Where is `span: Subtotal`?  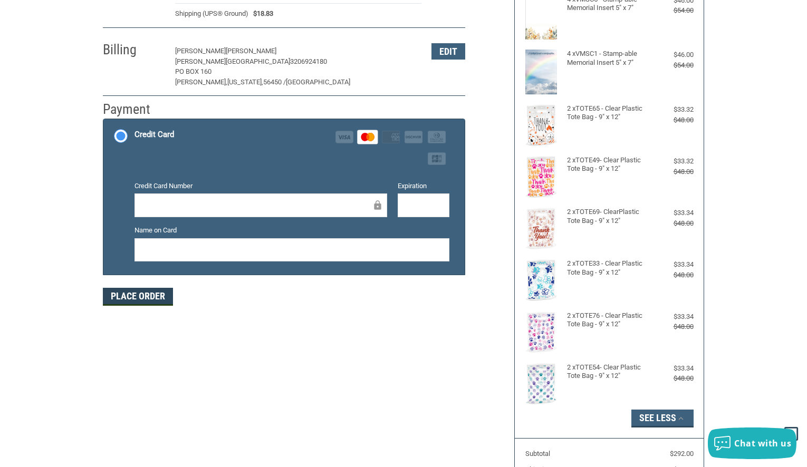 span: Subtotal is located at coordinates (537, 453).